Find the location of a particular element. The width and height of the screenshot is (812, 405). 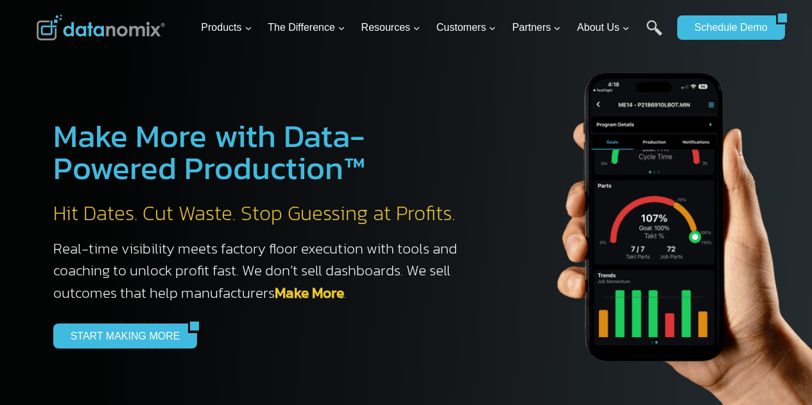

img: Datanomix is located at coordinates (101, 28).